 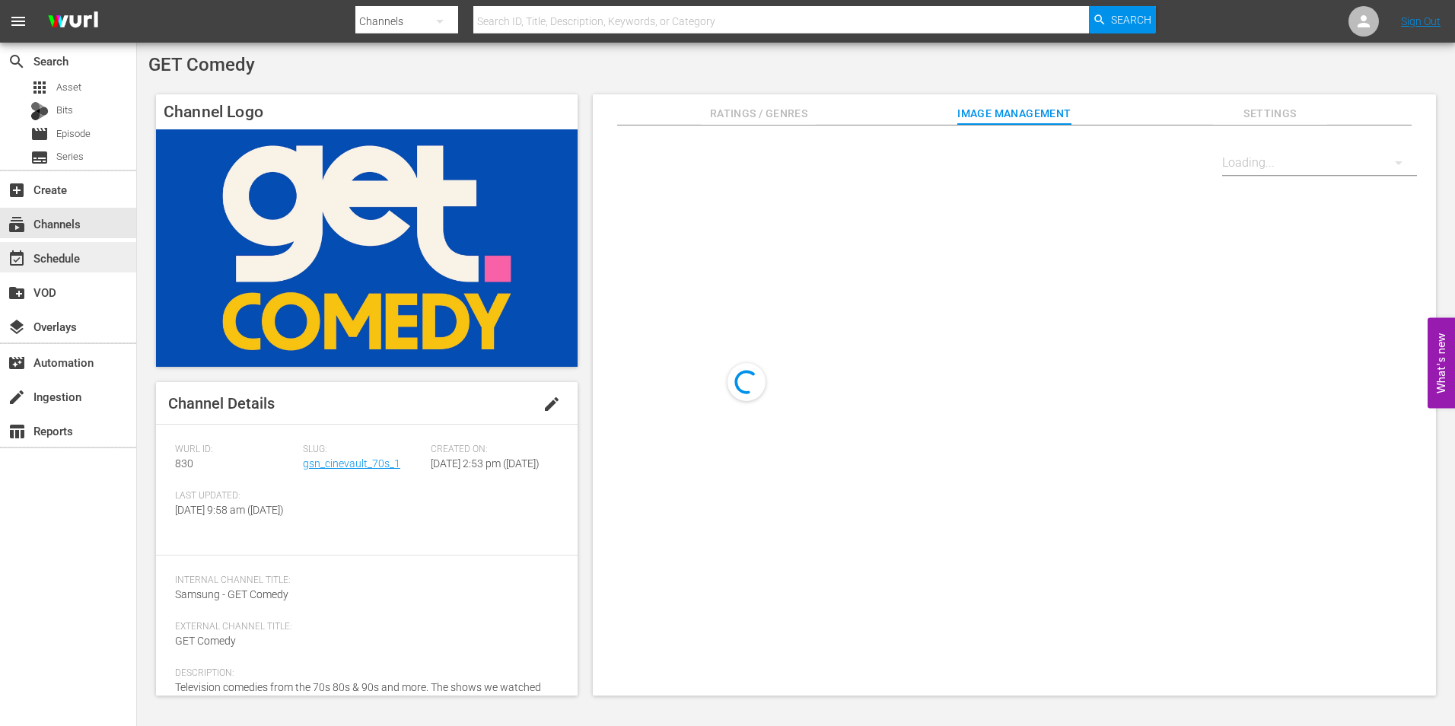 I want to click on span: Internal Channel Title:, so click(x=363, y=581).